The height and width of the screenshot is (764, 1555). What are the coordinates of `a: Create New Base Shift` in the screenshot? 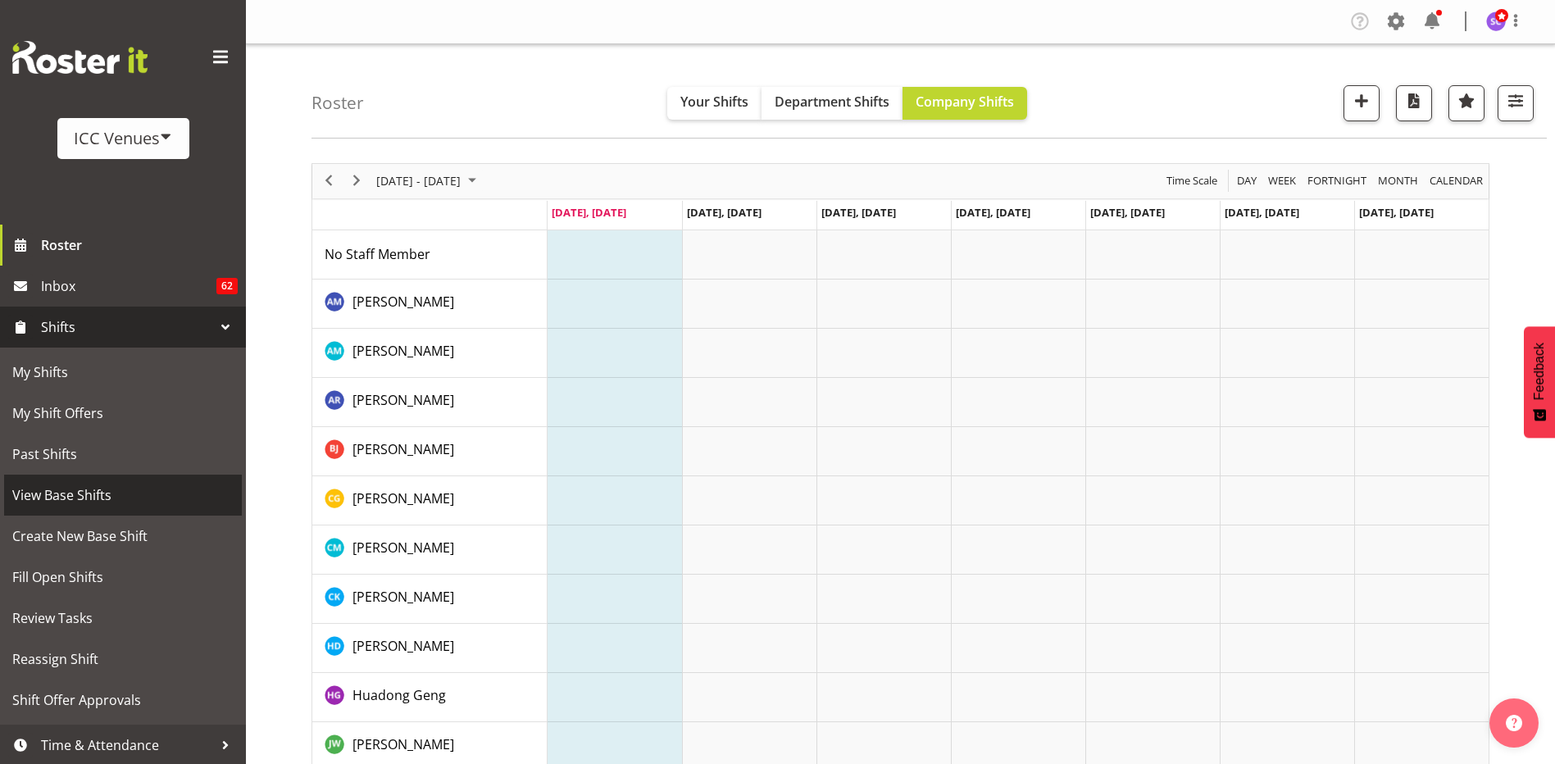 It's located at (123, 536).